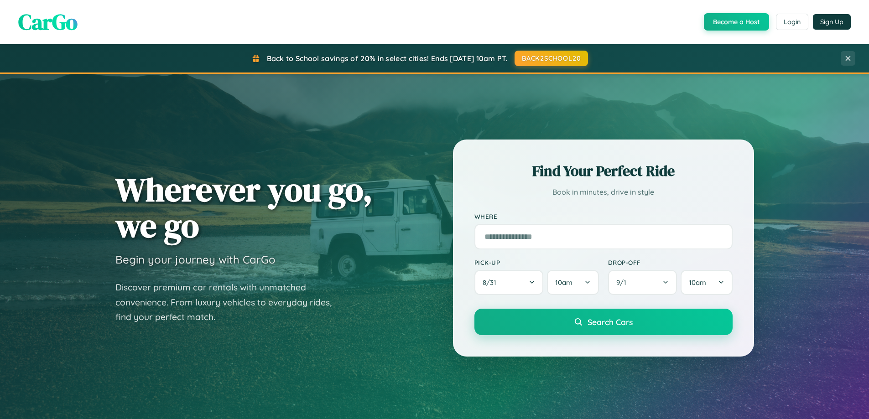 The image size is (869, 419). I want to click on span: Search Cars, so click(610, 322).